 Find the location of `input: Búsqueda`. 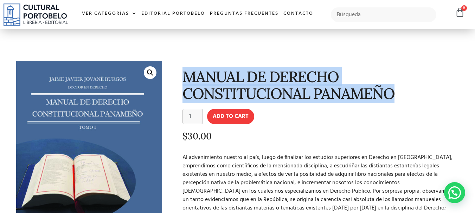

input: Búsqueda is located at coordinates (384, 15).